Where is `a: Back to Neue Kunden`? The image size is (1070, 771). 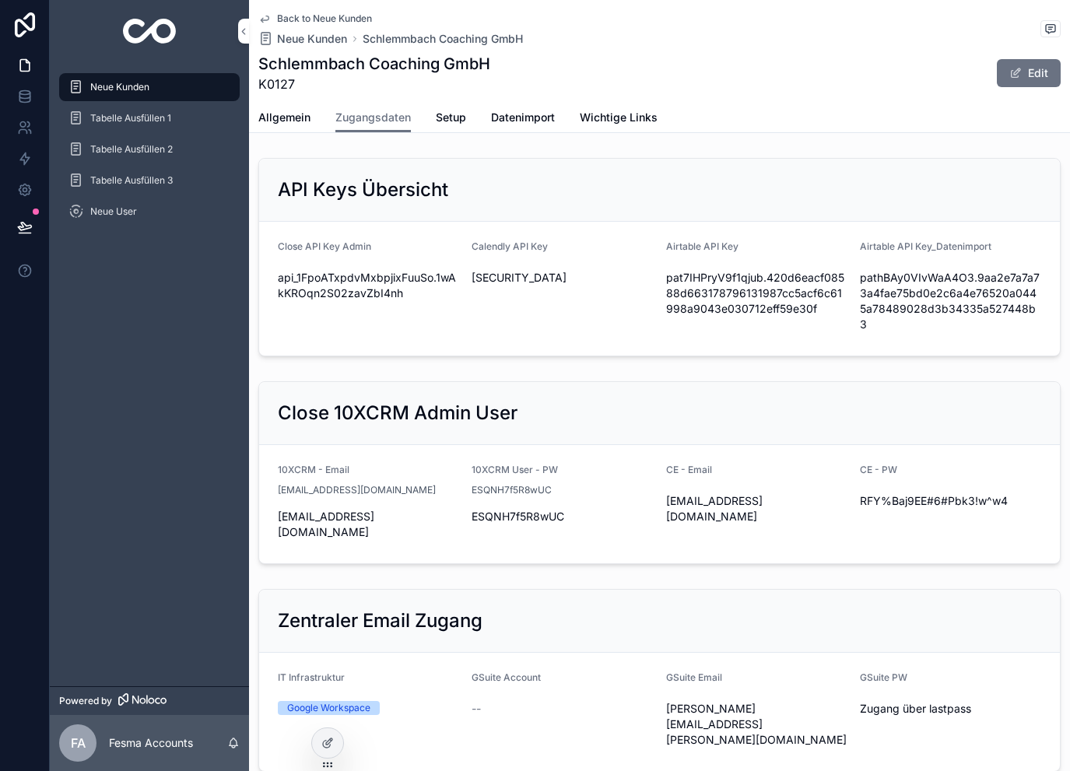 a: Back to Neue Kunden is located at coordinates (315, 19).